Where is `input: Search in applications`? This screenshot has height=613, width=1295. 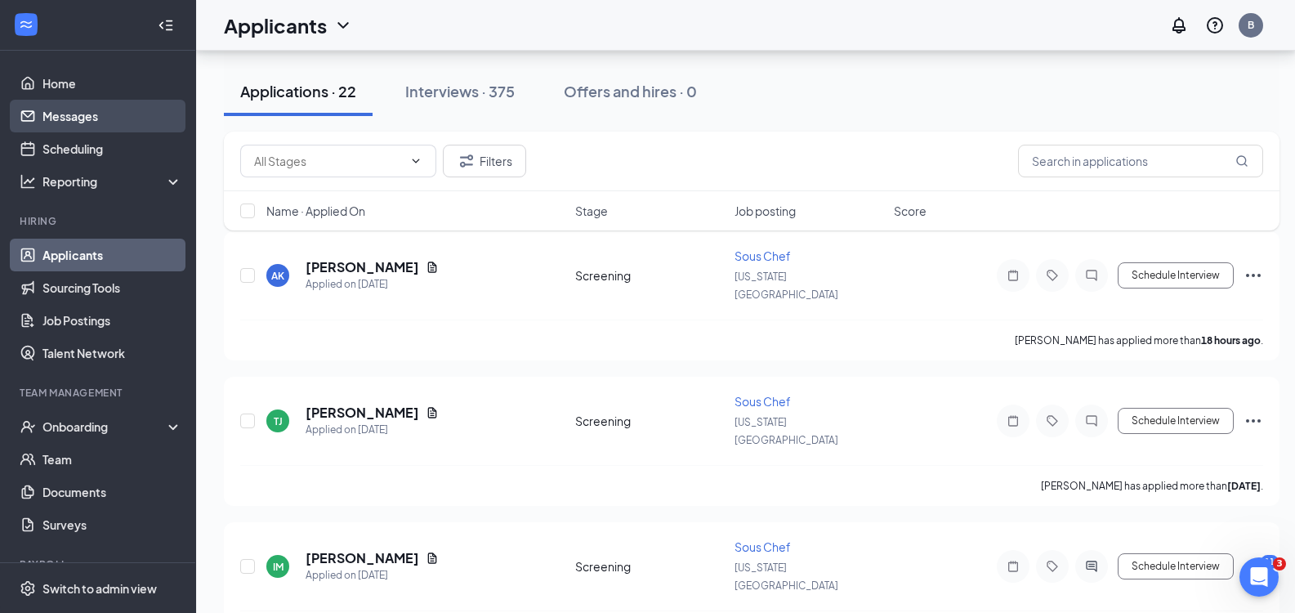 input: Search in applications is located at coordinates (1141, 161).